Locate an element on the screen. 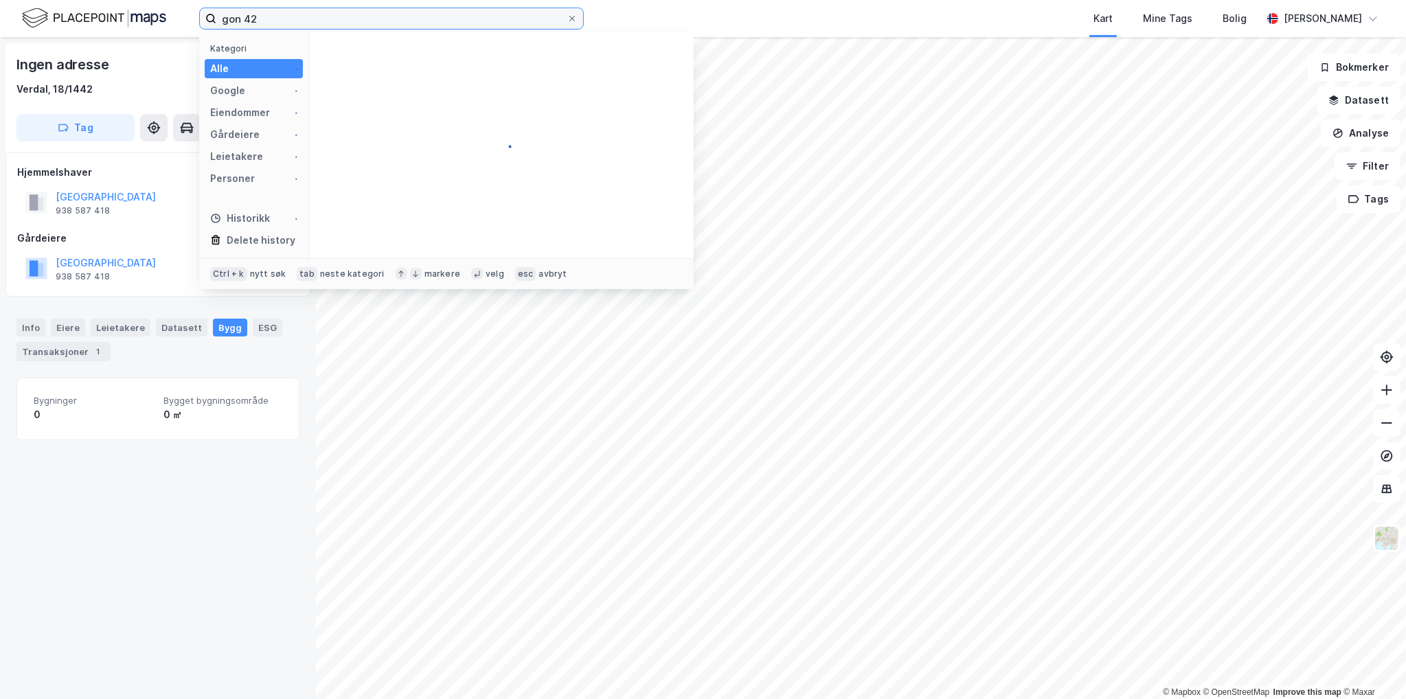 The image size is (1406, 699). div: 0 is located at coordinates (93, 415).